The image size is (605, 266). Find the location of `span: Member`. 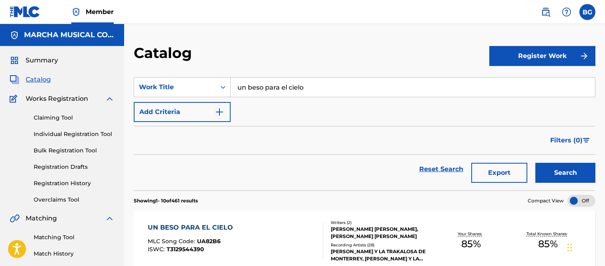

span: Member is located at coordinates (100, 12).